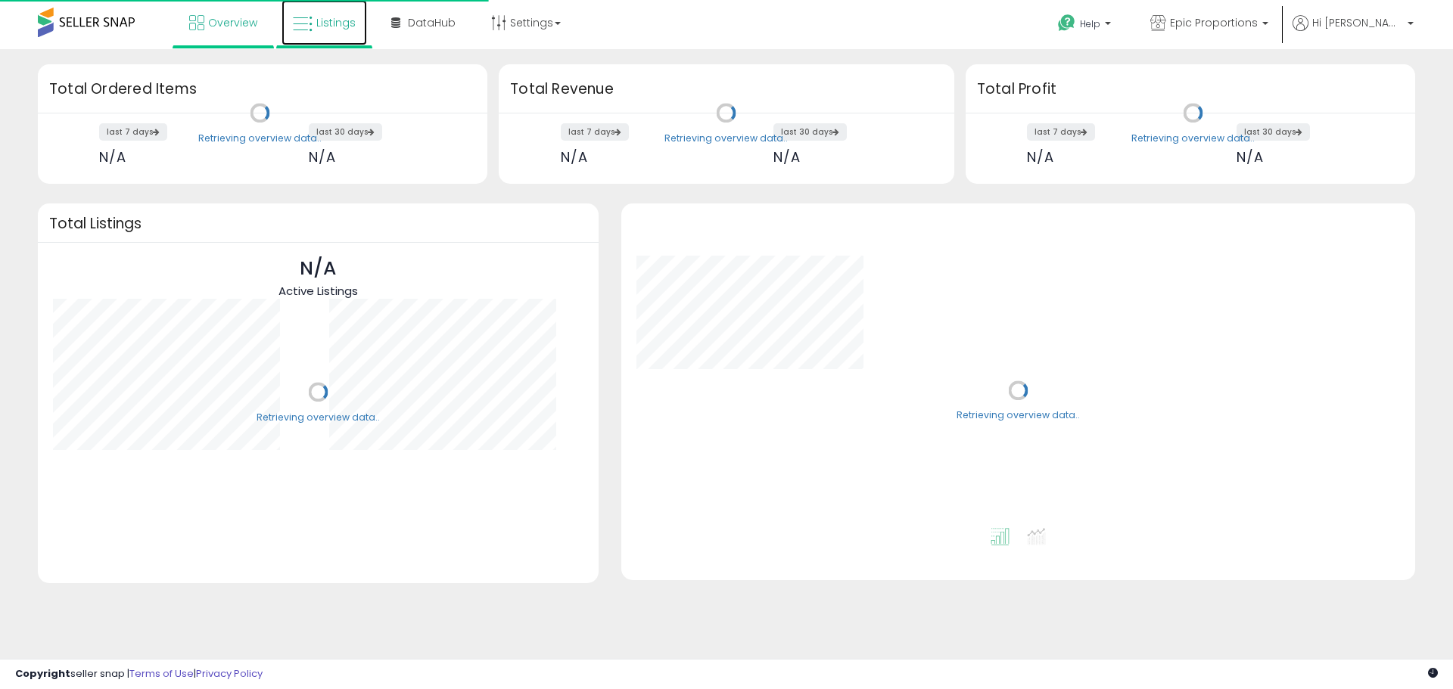 The image size is (1453, 689). I want to click on div: seller snap | |, so click(138, 674).